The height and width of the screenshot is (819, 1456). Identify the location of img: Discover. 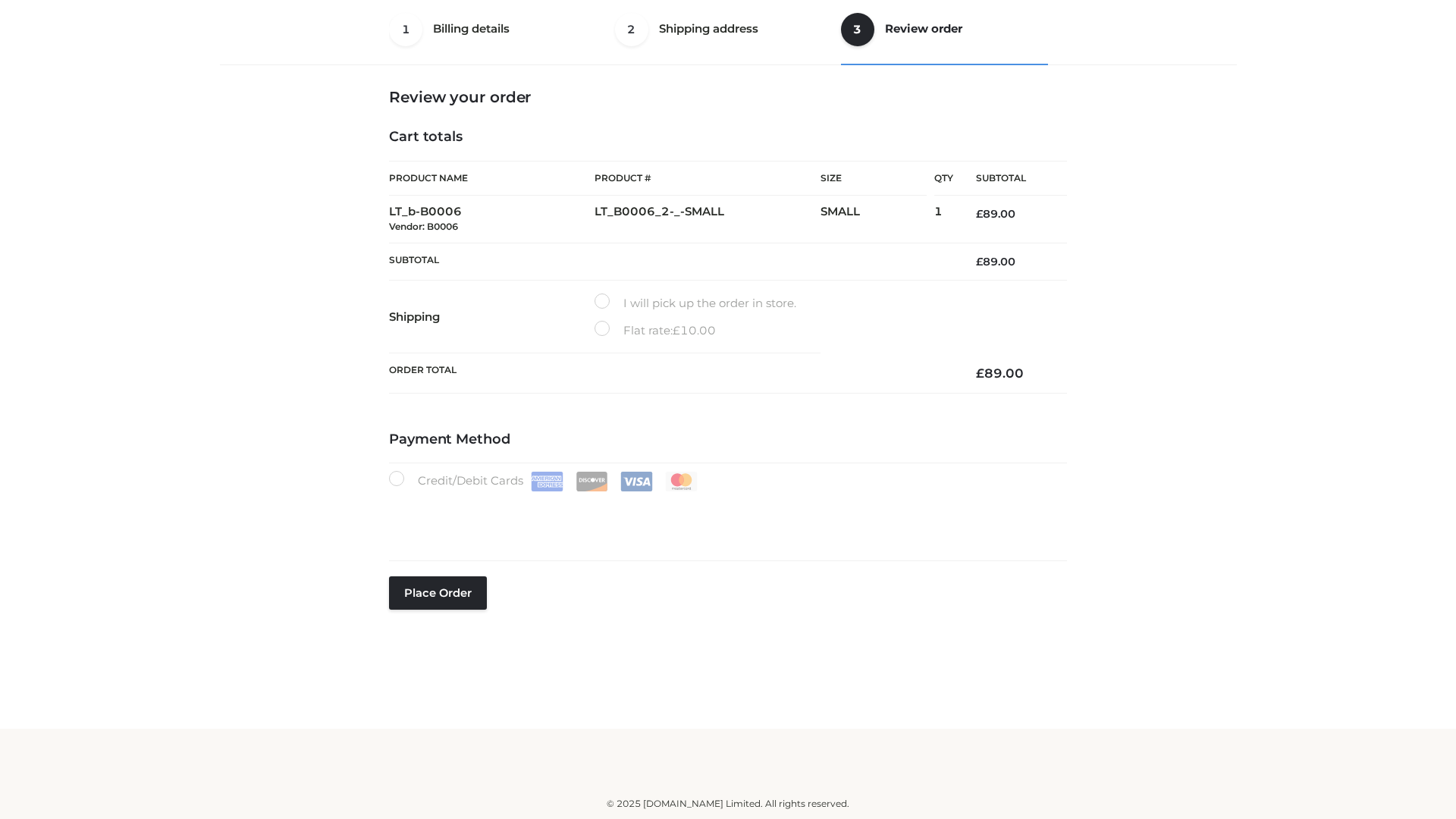
(591, 482).